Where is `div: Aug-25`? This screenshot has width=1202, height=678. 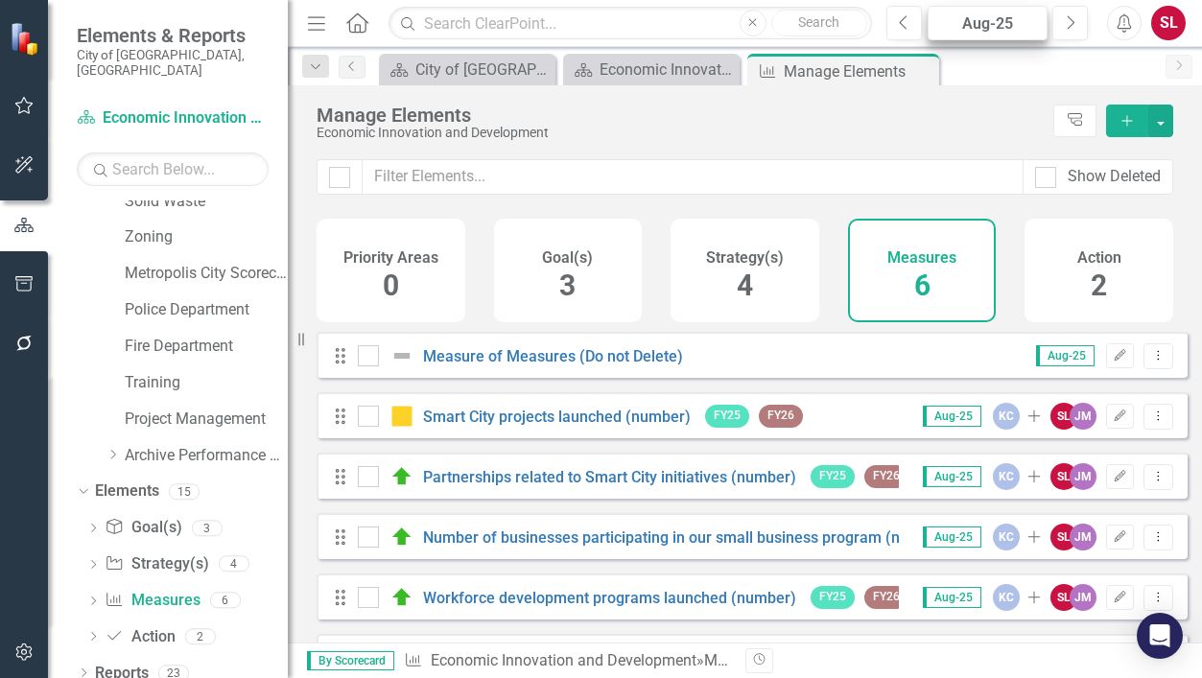
div: Aug-25 is located at coordinates (987, 24).